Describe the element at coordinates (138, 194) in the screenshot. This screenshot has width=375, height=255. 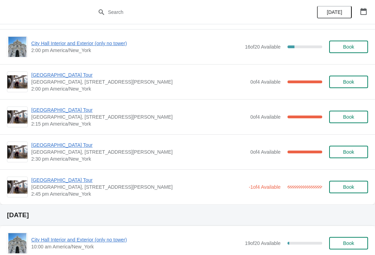
I see `span: 2:45 pm America/New_York` at that location.